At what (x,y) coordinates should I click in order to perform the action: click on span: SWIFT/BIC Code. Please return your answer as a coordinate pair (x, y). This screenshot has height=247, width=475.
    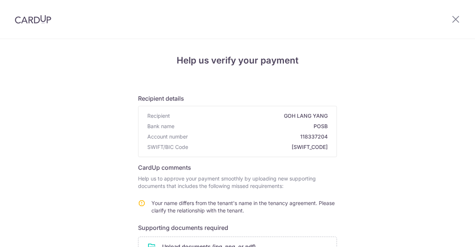
    Looking at the image, I should click on (168, 147).